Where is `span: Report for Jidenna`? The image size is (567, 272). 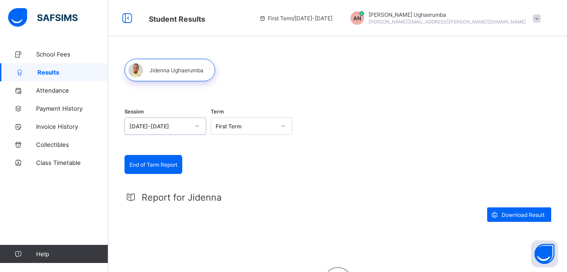 span: Report for Jidenna is located at coordinates (181, 197).